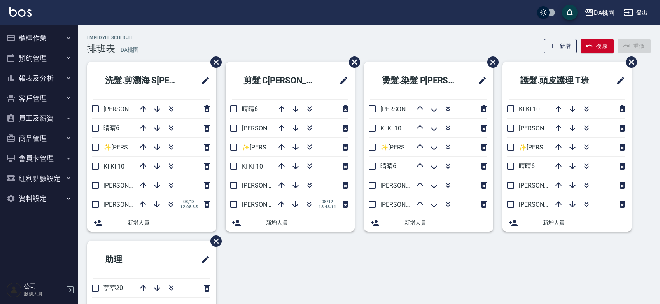 The width and height of the screenshot is (660, 304). What do you see at coordinates (597, 46) in the screenshot?
I see `button: 復原` at bounding box center [597, 46].